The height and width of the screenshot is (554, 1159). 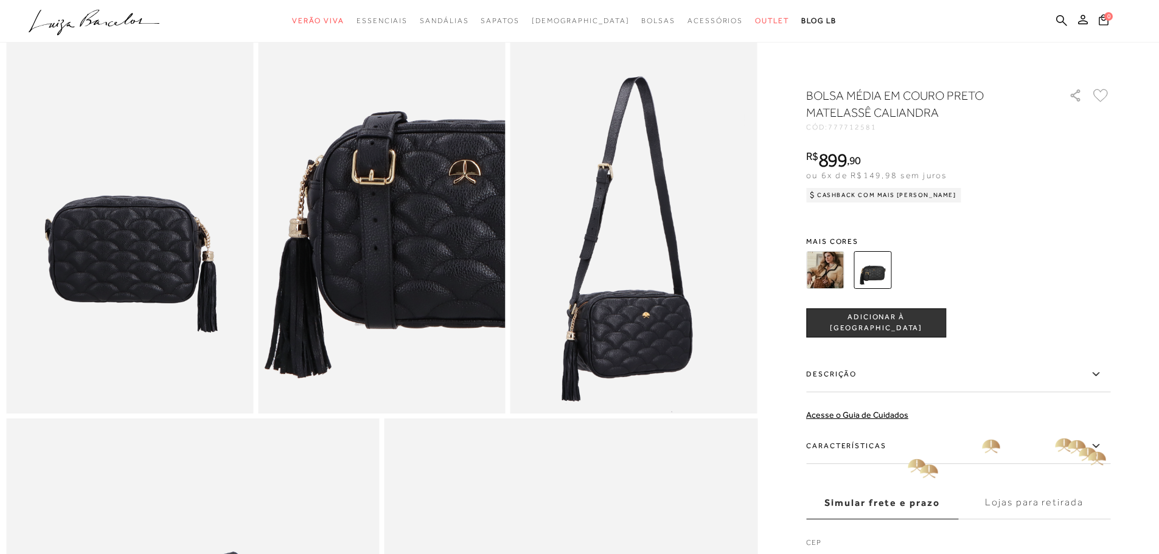 What do you see at coordinates (958, 546) in the screenshot?
I see `label: CEP` at bounding box center [958, 546].